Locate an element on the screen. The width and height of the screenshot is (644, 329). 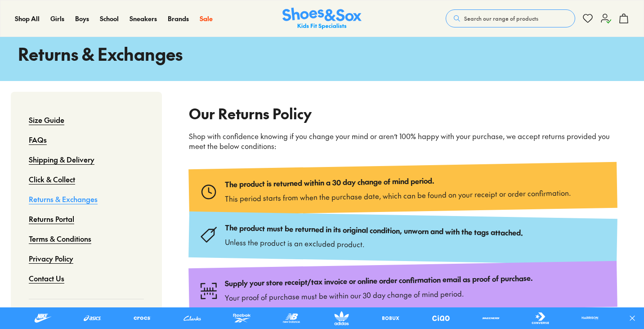
a: School is located at coordinates (109, 18).